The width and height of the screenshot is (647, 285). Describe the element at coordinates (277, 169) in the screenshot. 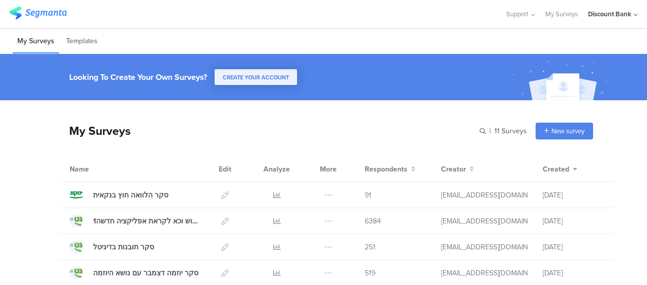

I see `div: Analyze` at that location.